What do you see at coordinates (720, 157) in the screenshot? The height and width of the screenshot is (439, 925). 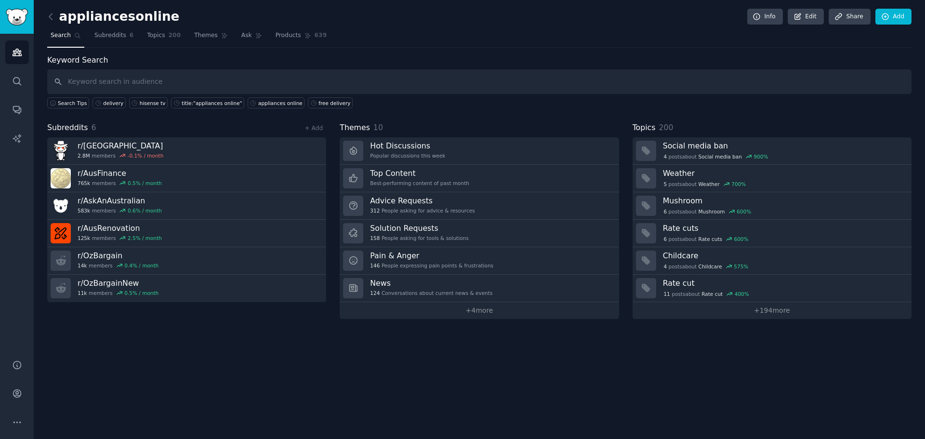 I see `span: Social media ban` at bounding box center [720, 157].